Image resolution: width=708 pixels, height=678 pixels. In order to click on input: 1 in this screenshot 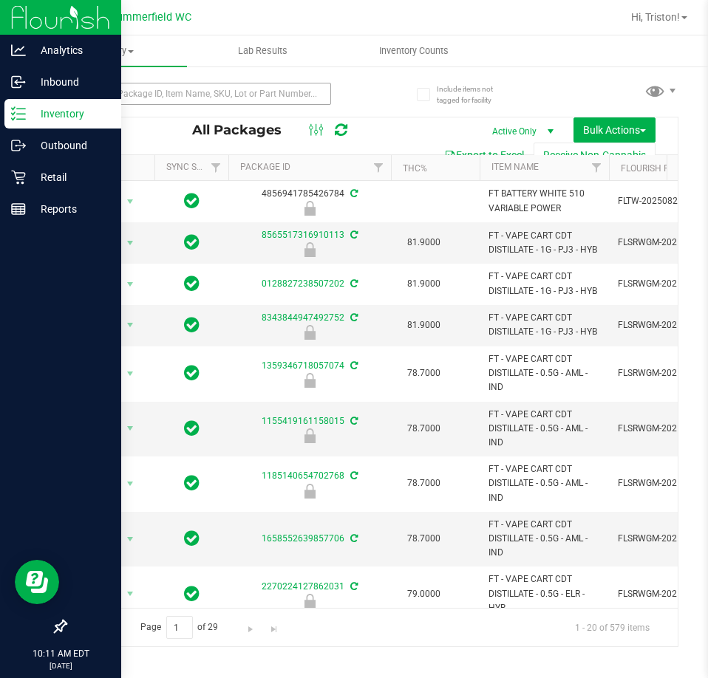, I will do `click(180, 627)`.